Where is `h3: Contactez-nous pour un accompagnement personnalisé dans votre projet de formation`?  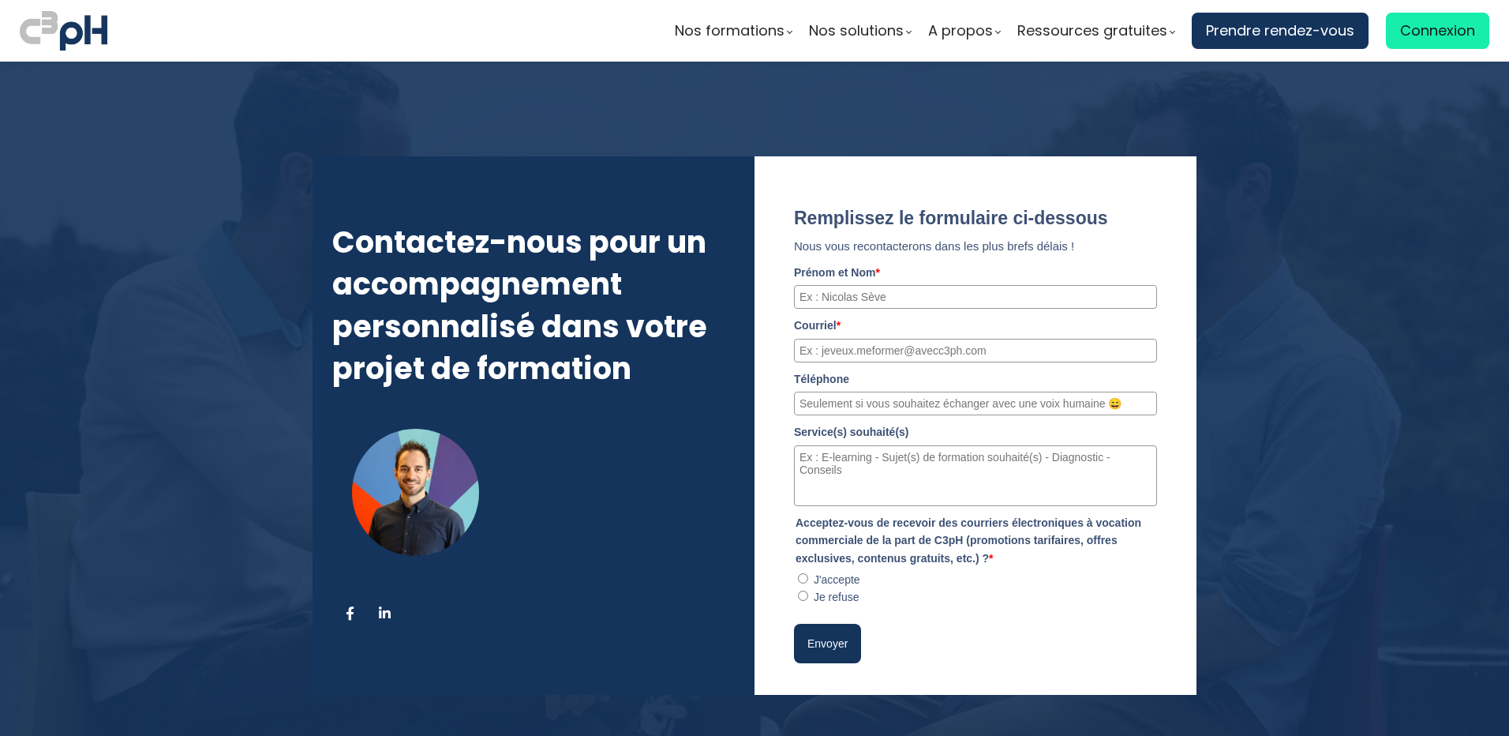
h3: Contactez-nous pour un accompagnement personnalisé dans votre projet de formation is located at coordinates (534, 305).